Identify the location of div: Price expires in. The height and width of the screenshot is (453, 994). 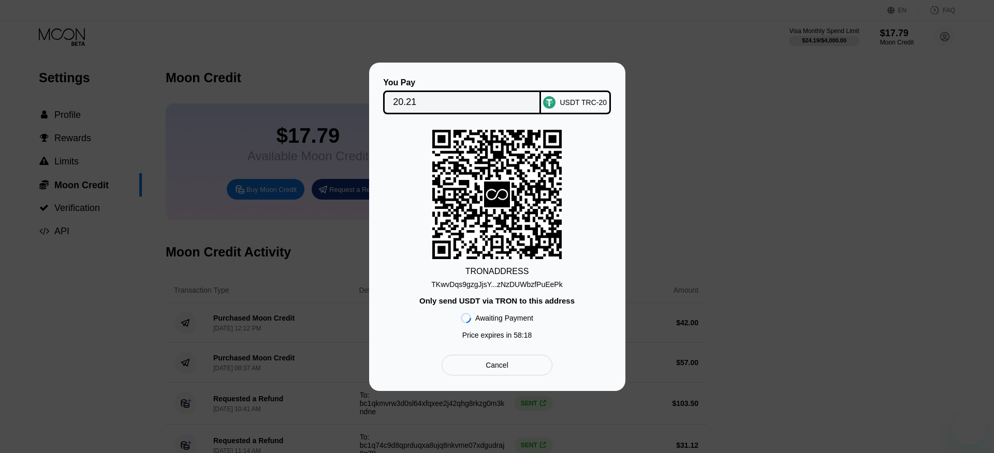
(497, 335).